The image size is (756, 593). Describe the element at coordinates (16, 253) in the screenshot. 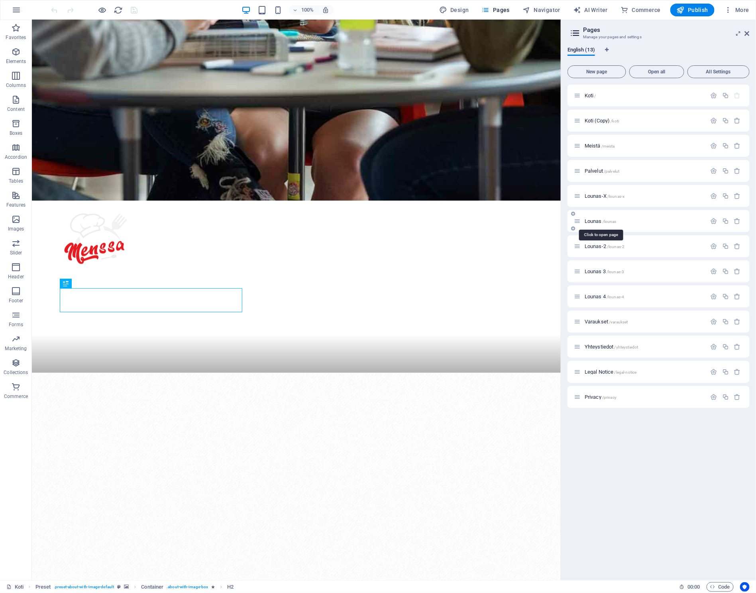

I see `p: Slider` at that location.